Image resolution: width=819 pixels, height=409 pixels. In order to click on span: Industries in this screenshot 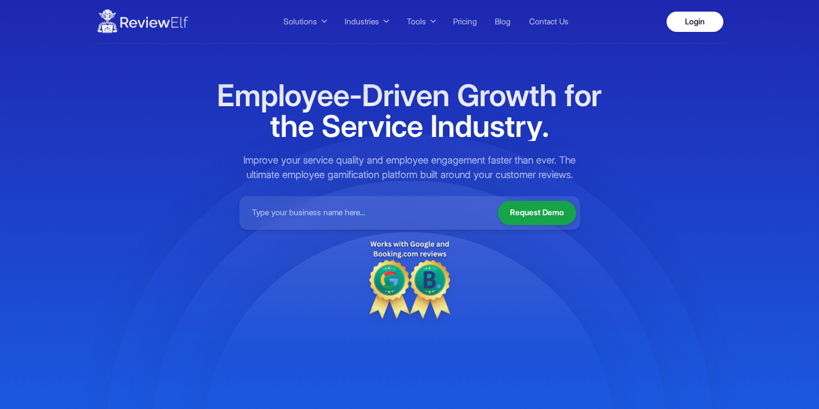, I will do `click(362, 21)`.